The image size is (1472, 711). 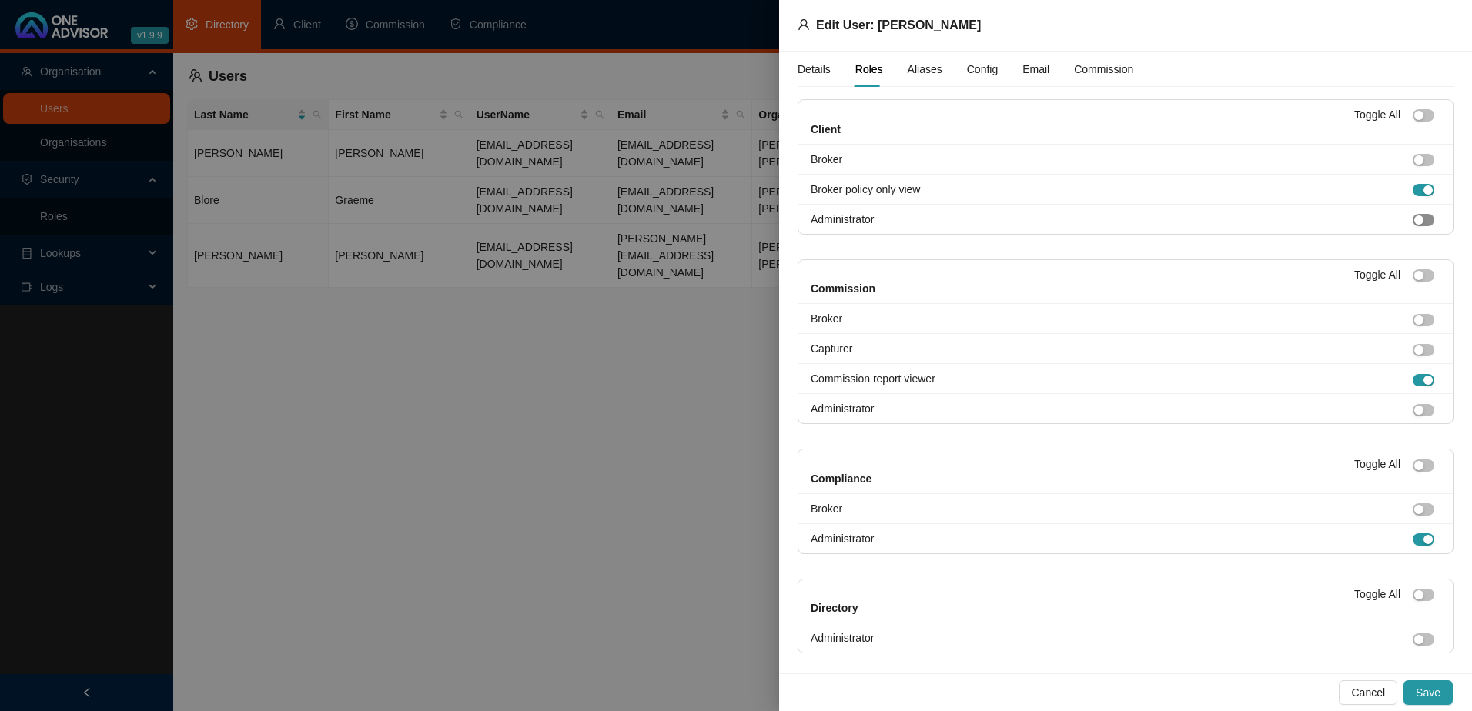 I want to click on li: Commission report viewer, so click(x=1126, y=379).